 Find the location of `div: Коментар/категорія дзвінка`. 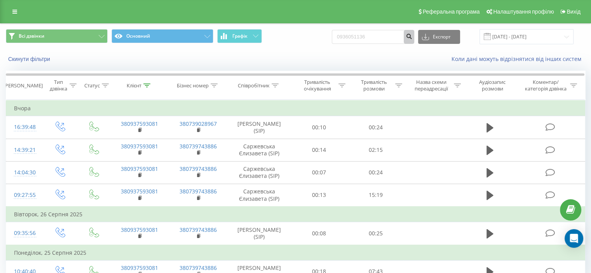

div: Коментар/категорія дзвінка is located at coordinates (545, 85).